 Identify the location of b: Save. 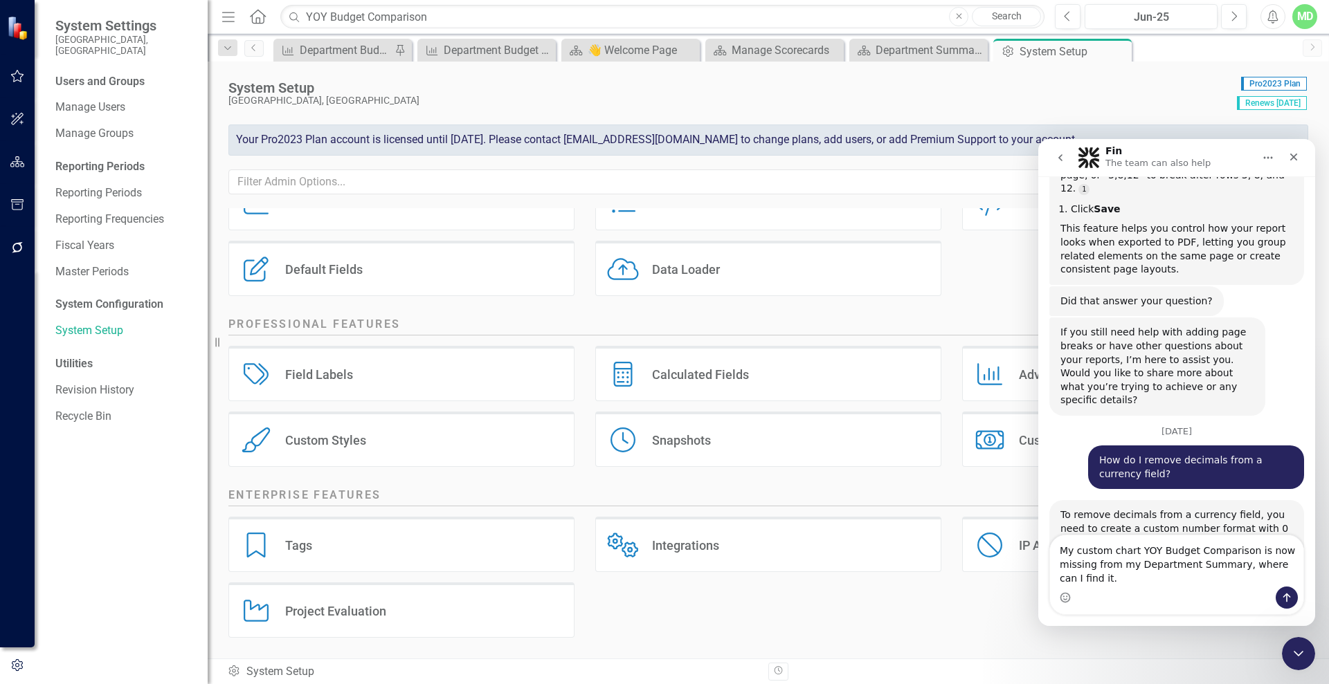
(69, 70).